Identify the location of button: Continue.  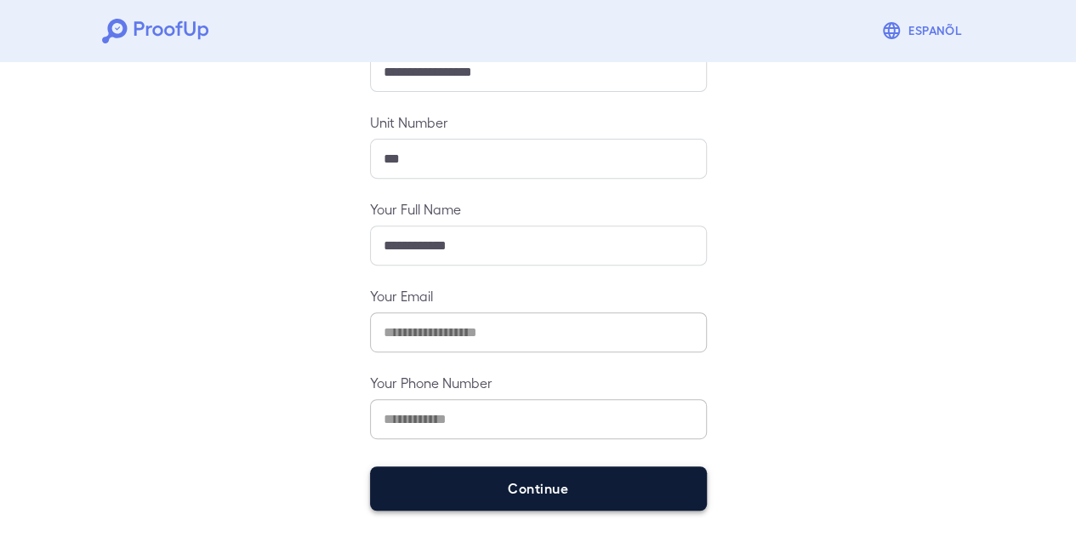
(538, 488).